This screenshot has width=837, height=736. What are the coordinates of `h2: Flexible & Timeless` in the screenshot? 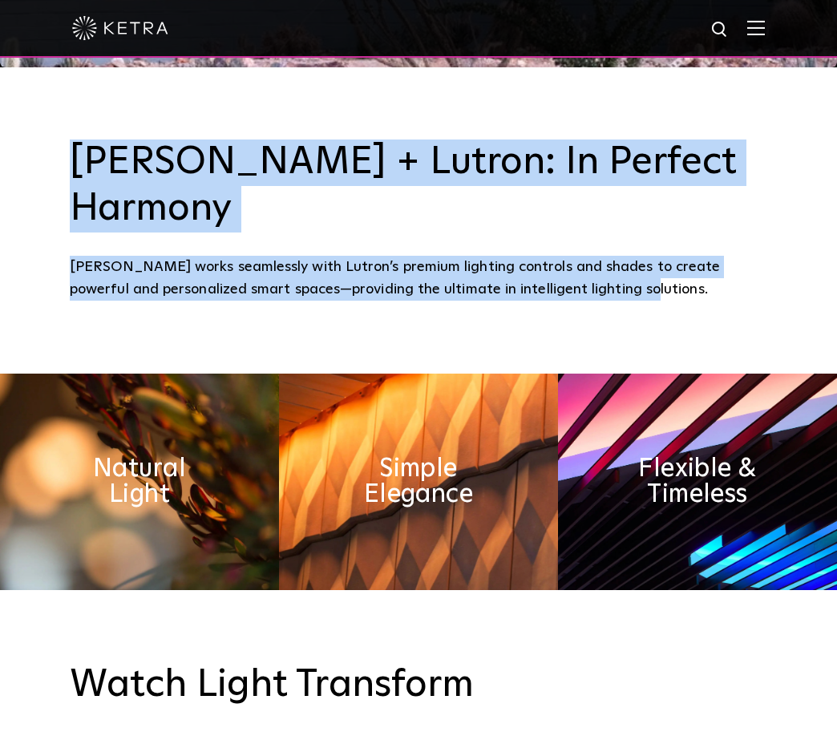 It's located at (697, 482).